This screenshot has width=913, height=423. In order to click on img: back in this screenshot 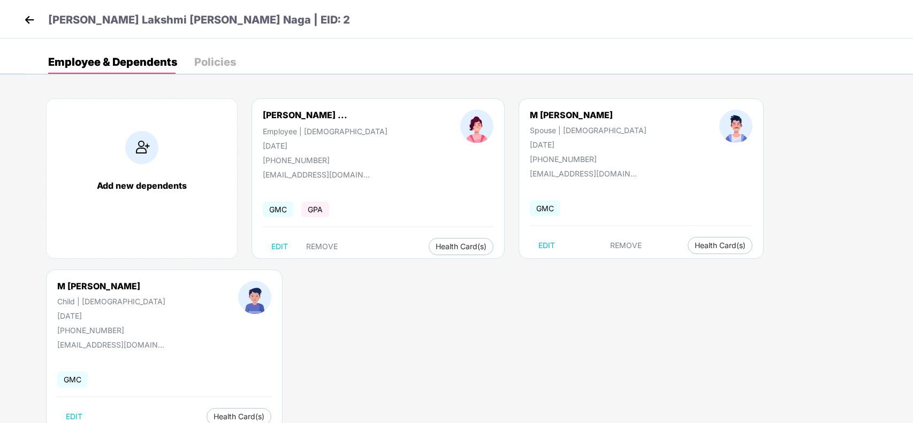, I will do `click(29, 20)`.